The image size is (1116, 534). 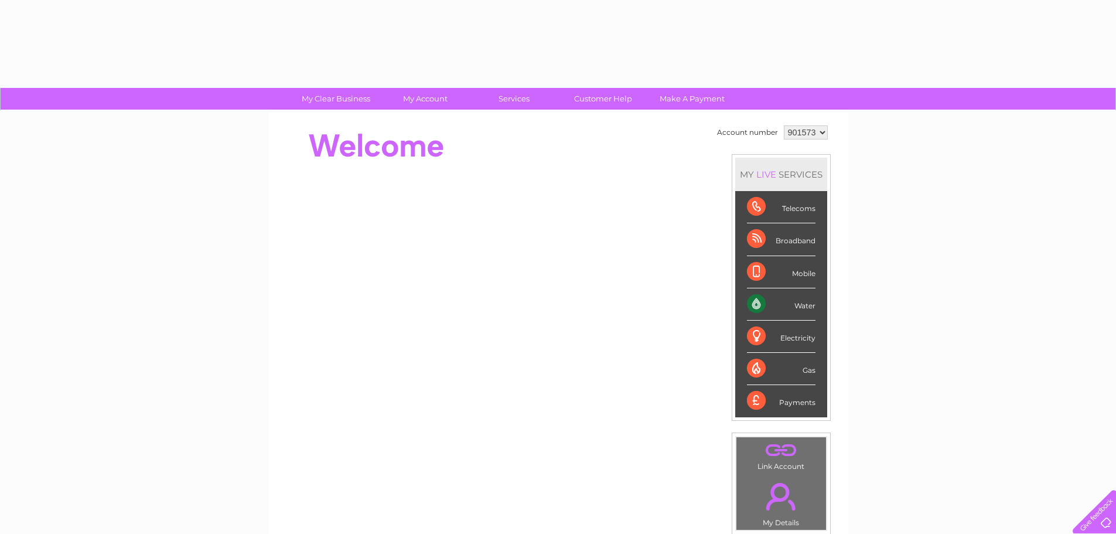 I want to click on div: Telecoms, so click(x=781, y=207).